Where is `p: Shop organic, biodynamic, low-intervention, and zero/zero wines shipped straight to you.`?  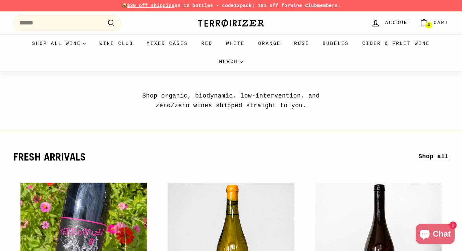
p: Shop organic, biodynamic, low-intervention, and zero/zero wines shipped straight to you. is located at coordinates (231, 101).